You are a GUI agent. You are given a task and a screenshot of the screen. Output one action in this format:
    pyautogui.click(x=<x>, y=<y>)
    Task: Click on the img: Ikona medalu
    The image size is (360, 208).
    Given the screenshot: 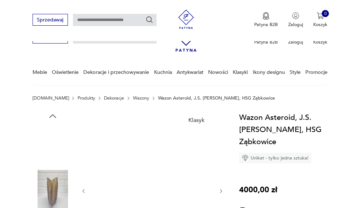 What is the action you would take?
    pyautogui.click(x=266, y=16)
    